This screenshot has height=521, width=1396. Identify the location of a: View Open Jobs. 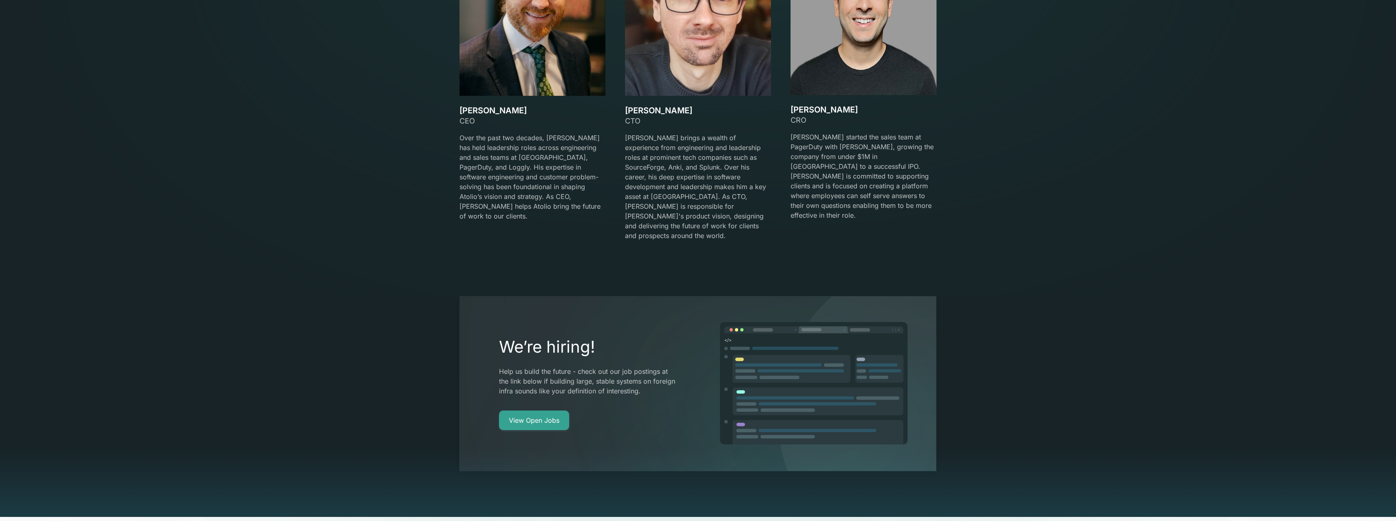
(534, 420).